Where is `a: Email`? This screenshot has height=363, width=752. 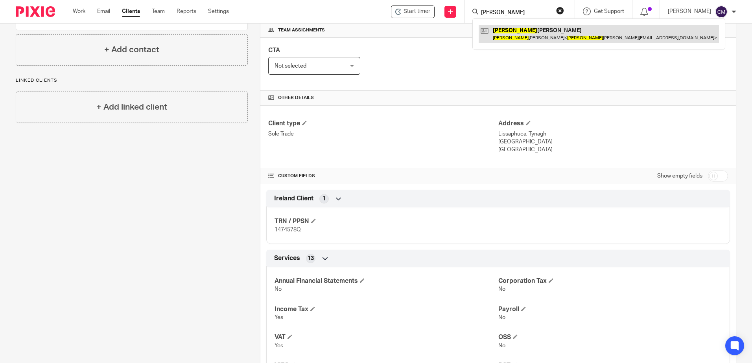
a: Email is located at coordinates (103, 11).